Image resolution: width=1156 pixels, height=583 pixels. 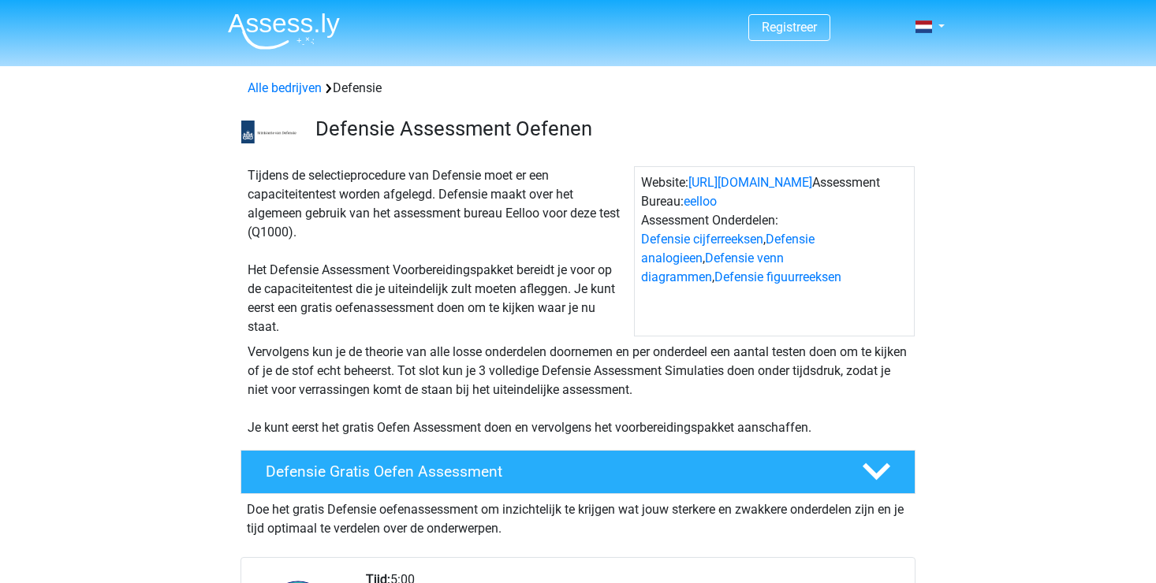 I want to click on h3: Defensie Assessment Oefenen, so click(x=609, y=129).